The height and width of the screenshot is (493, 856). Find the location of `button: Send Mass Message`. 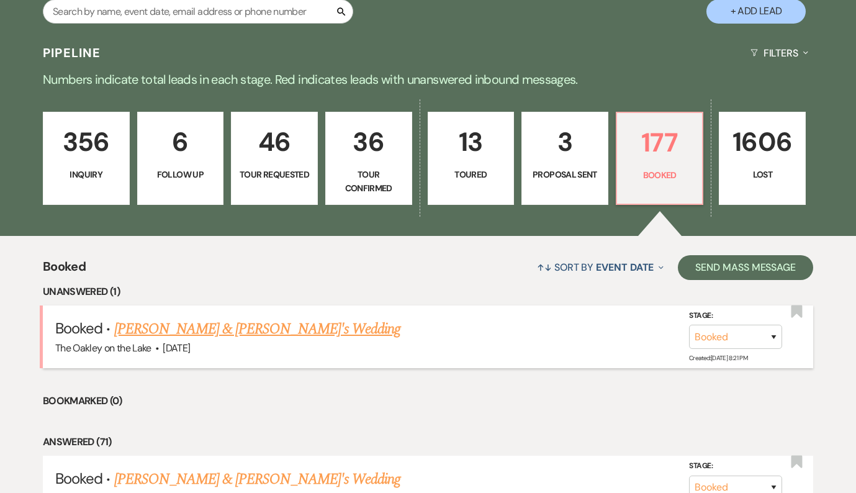

button: Send Mass Message is located at coordinates (746, 268).